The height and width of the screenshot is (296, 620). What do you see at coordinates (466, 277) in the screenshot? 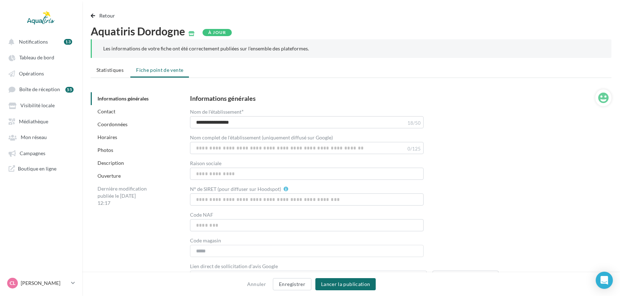
I see `button: Télécharger le QR code` at bounding box center [466, 277].